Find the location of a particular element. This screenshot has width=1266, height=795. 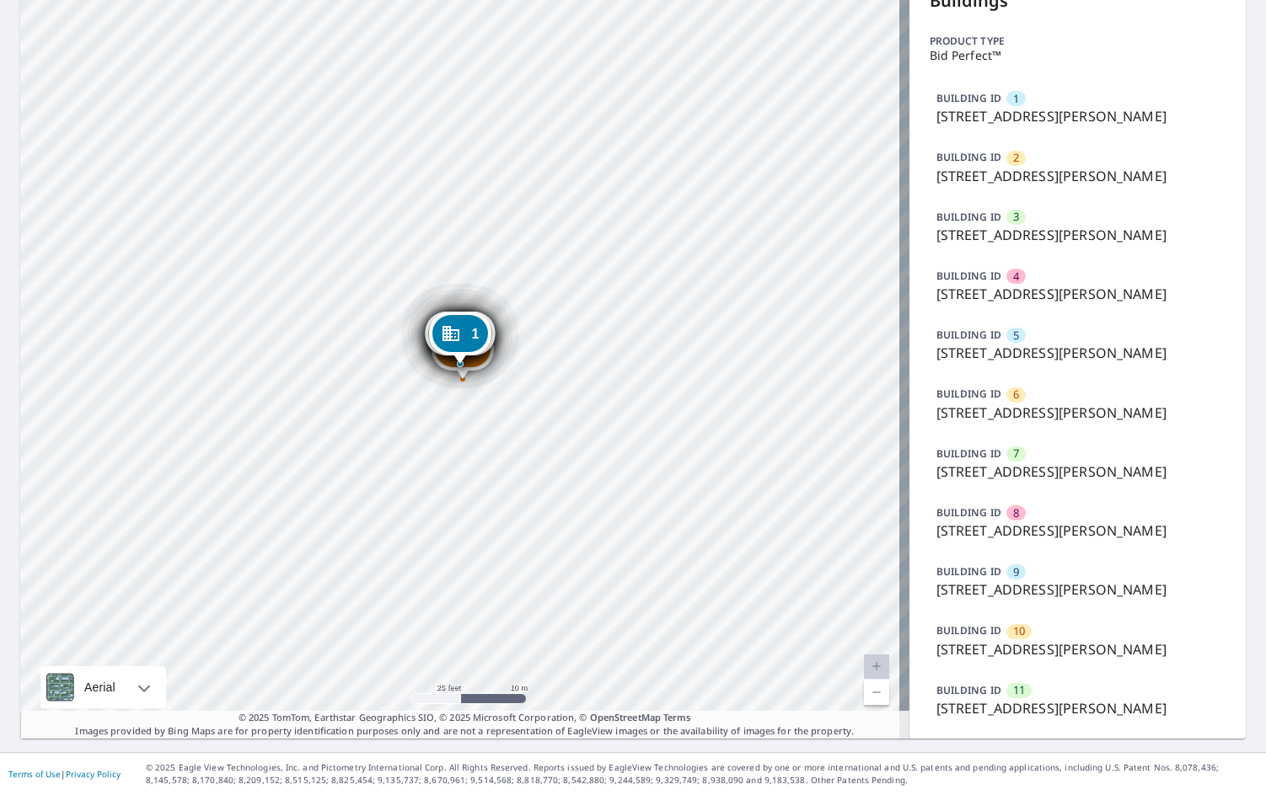

p: Images provided by Bing Maps are for property identification purposes only and are not a represen... is located at coordinates (464, 725).